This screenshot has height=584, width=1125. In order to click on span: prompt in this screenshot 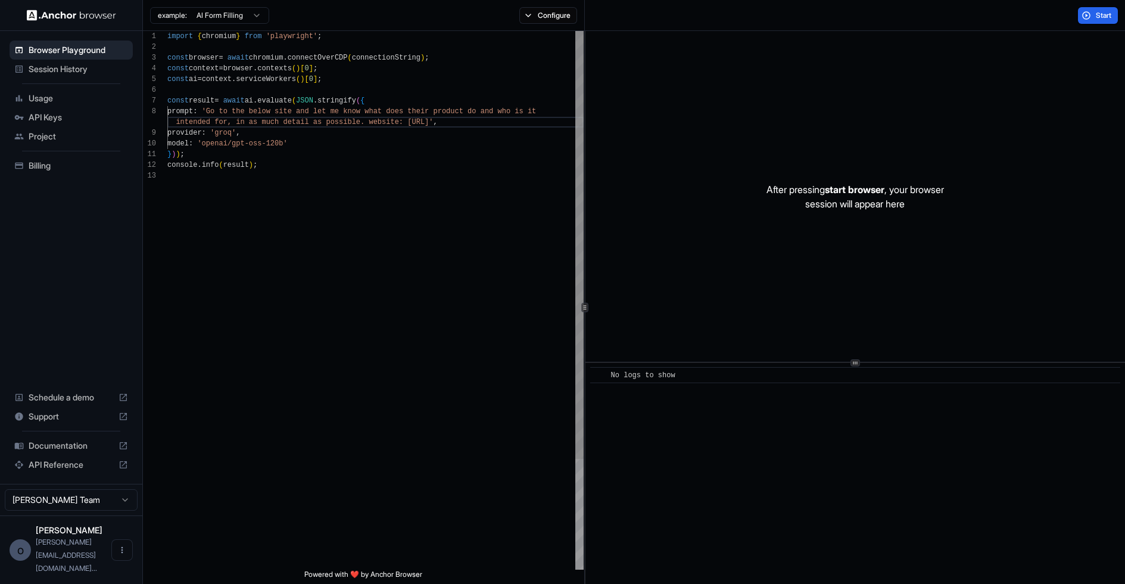, I will do `click(180, 111)`.